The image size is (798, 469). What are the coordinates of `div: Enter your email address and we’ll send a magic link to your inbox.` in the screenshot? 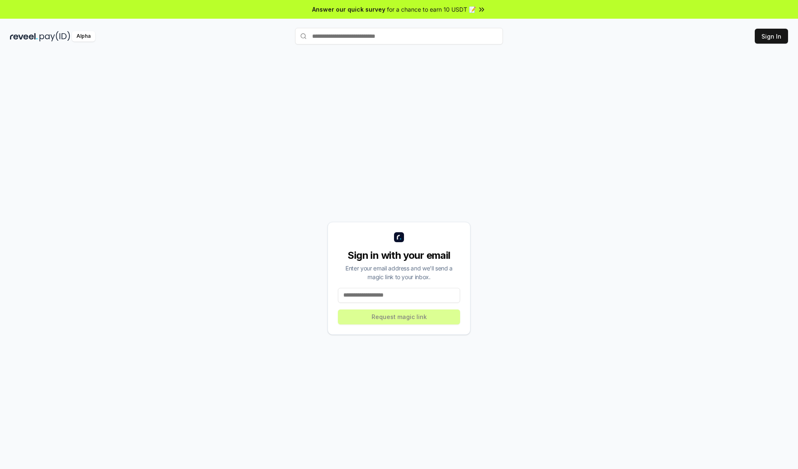 It's located at (399, 273).